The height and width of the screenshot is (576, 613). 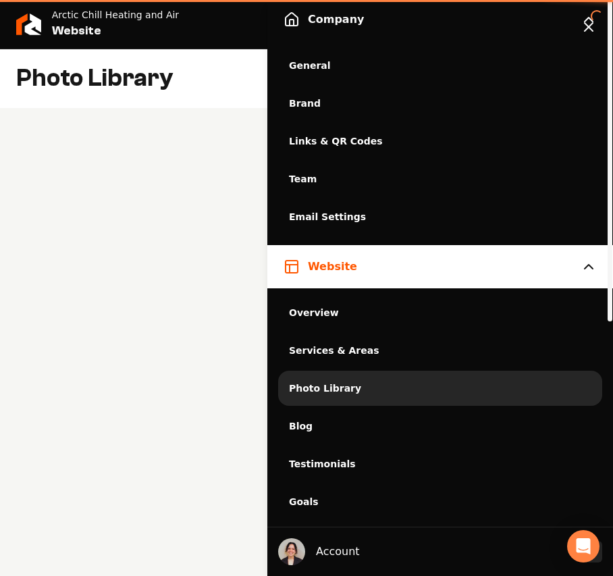 What do you see at coordinates (292, 551) in the screenshot?
I see `button: Open user button` at bounding box center [292, 551].